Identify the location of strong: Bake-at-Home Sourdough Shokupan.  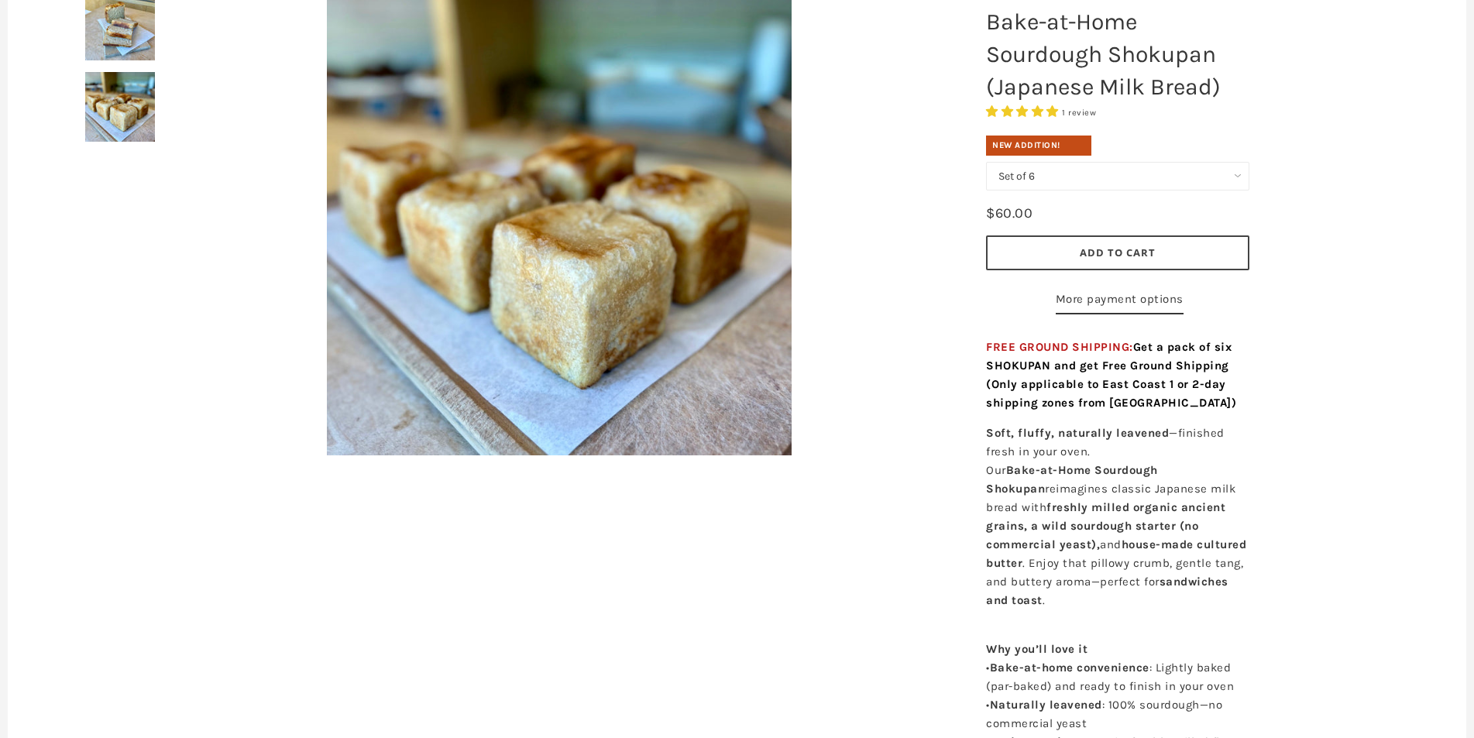
(1072, 479).